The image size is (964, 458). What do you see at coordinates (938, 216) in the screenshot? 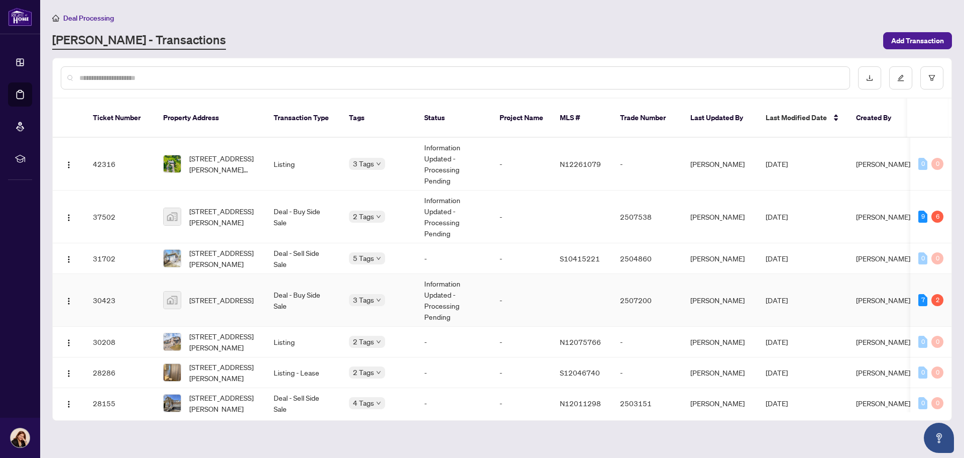
I see `div: 6` at bounding box center [938, 216].